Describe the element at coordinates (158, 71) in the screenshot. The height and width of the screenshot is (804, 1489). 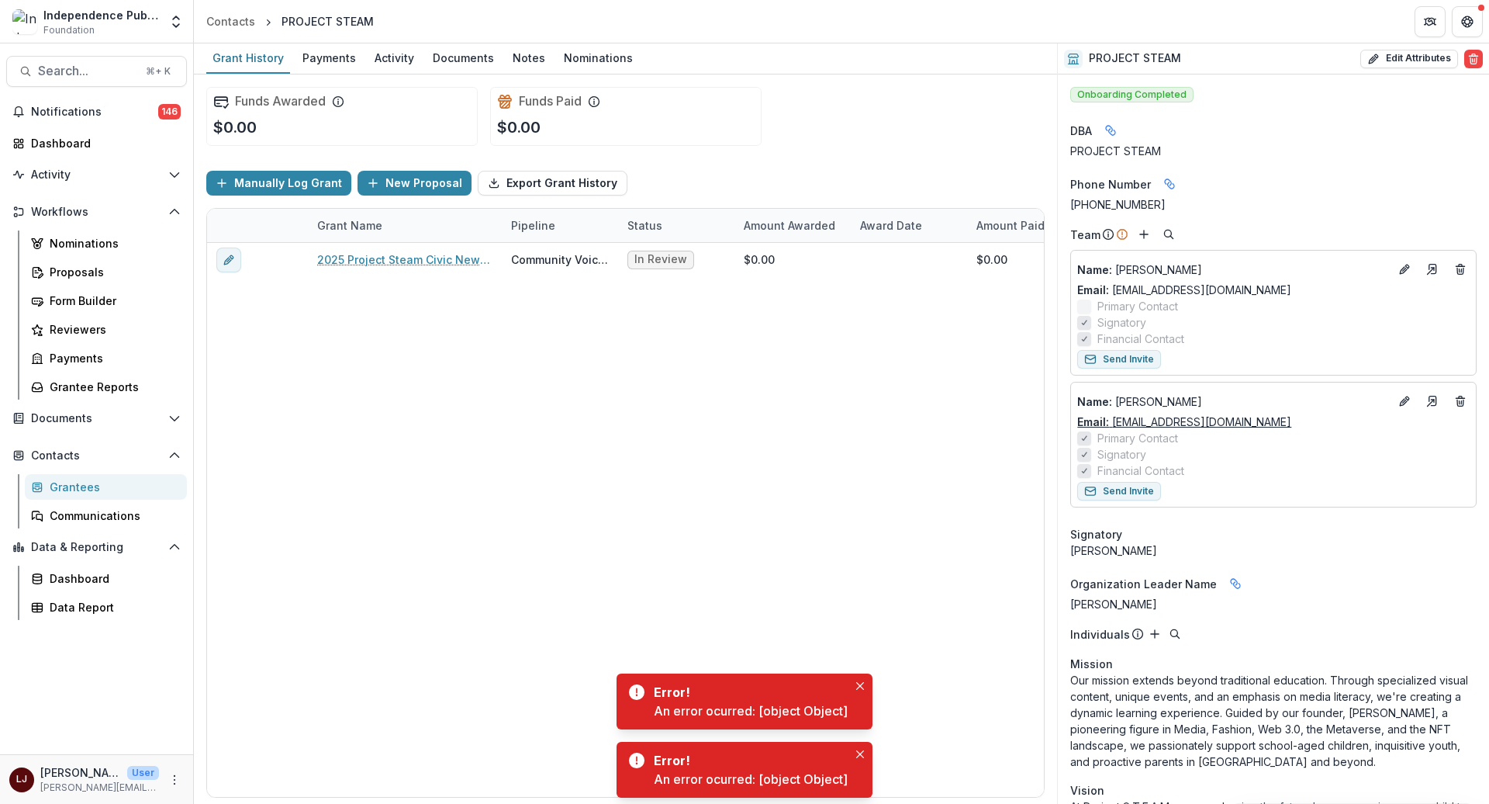
I see `div: ⌘ + K` at that location.